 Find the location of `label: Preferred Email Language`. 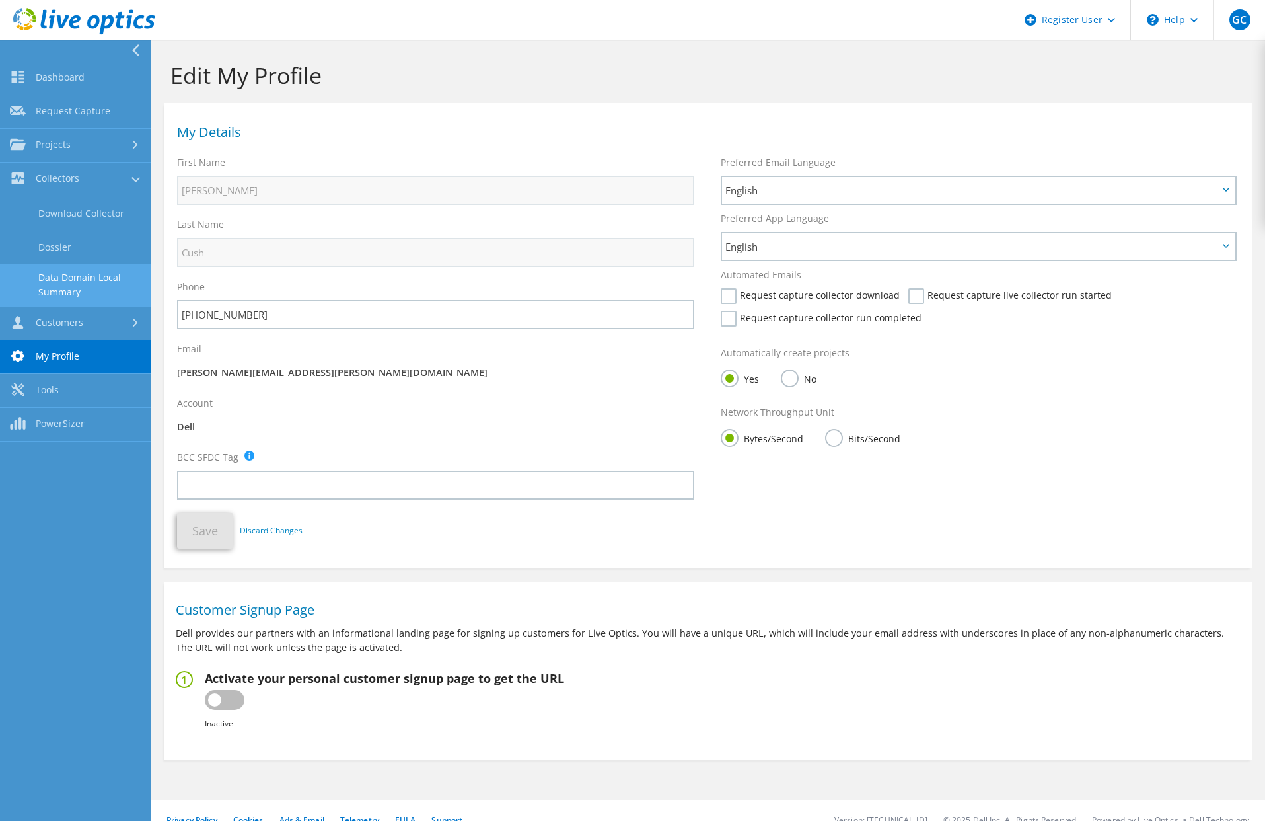

label: Preferred Email Language is located at coordinates (778, 163).